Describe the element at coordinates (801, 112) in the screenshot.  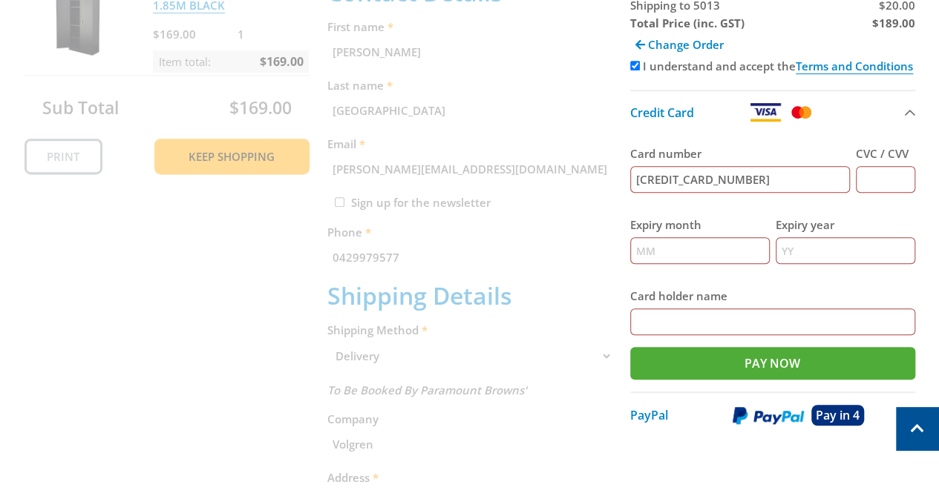
I see `img: Mastercard` at that location.